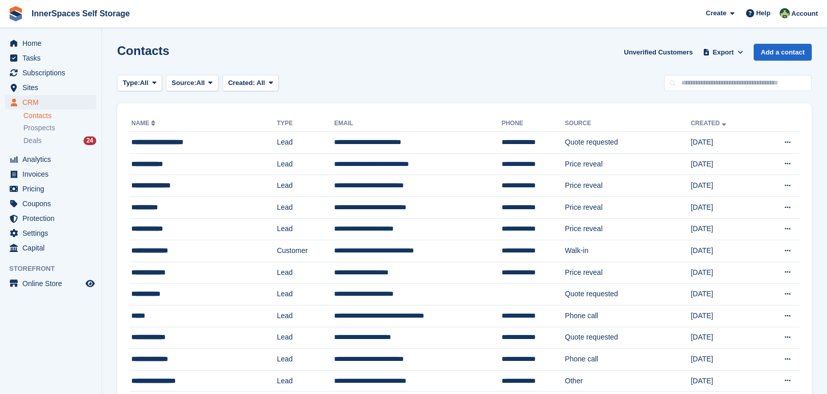  What do you see at coordinates (60, 128) in the screenshot?
I see `a: Prospects` at bounding box center [60, 128].